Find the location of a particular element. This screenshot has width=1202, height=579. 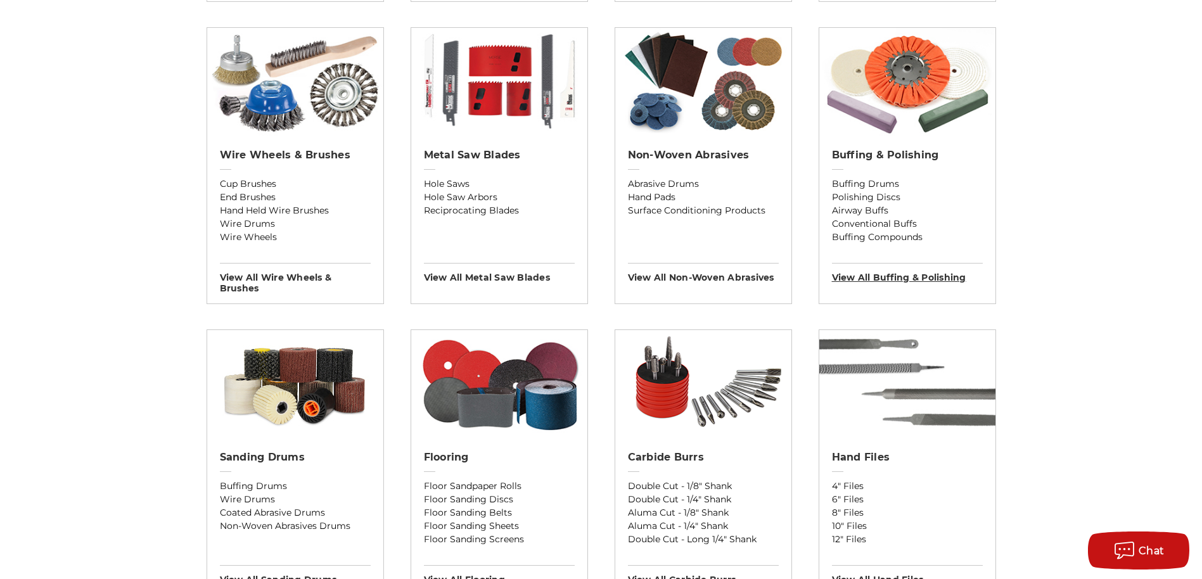

img: Carbide Burrs is located at coordinates (703, 384).